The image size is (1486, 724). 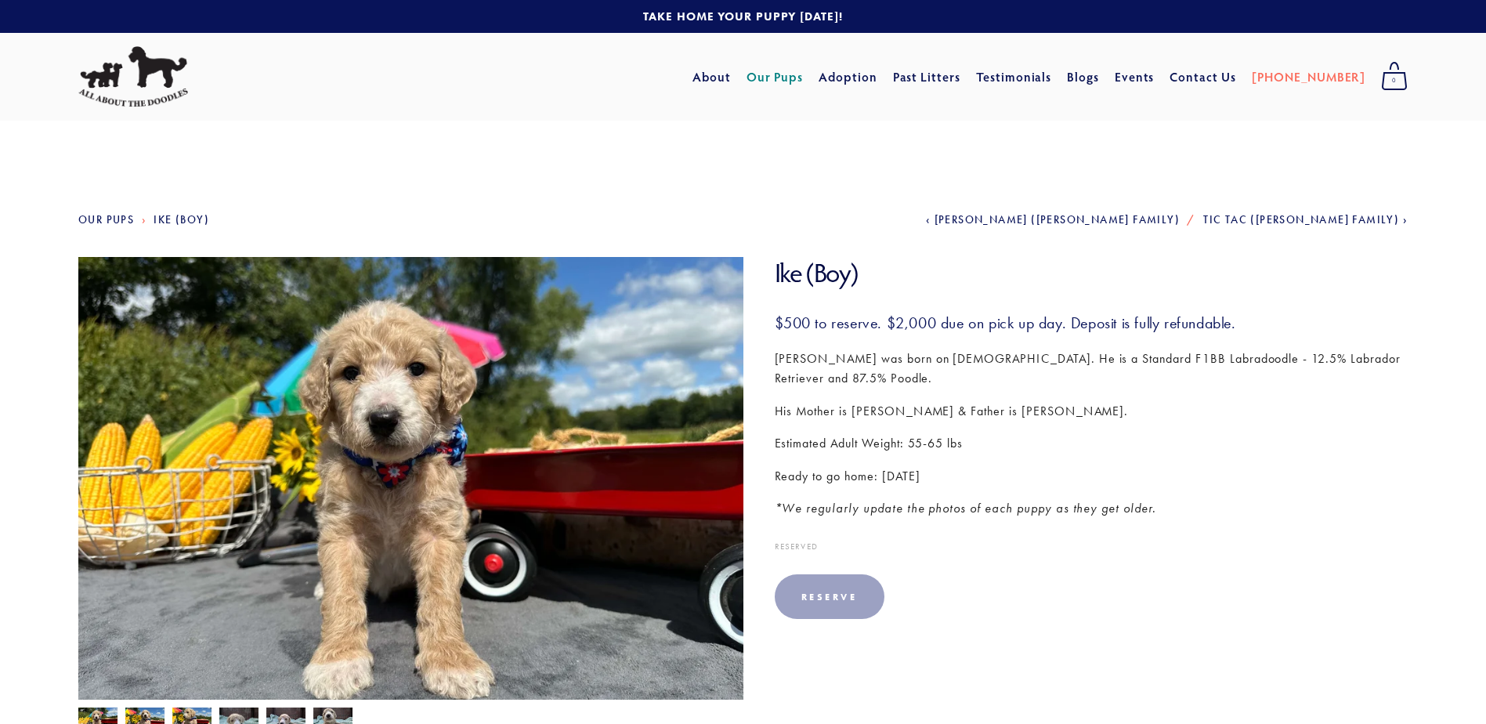 What do you see at coordinates (1082, 77) in the screenshot?
I see `a: Blogs` at bounding box center [1082, 77].